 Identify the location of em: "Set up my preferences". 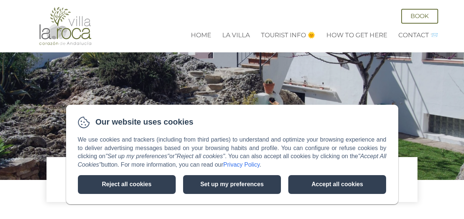
(137, 156).